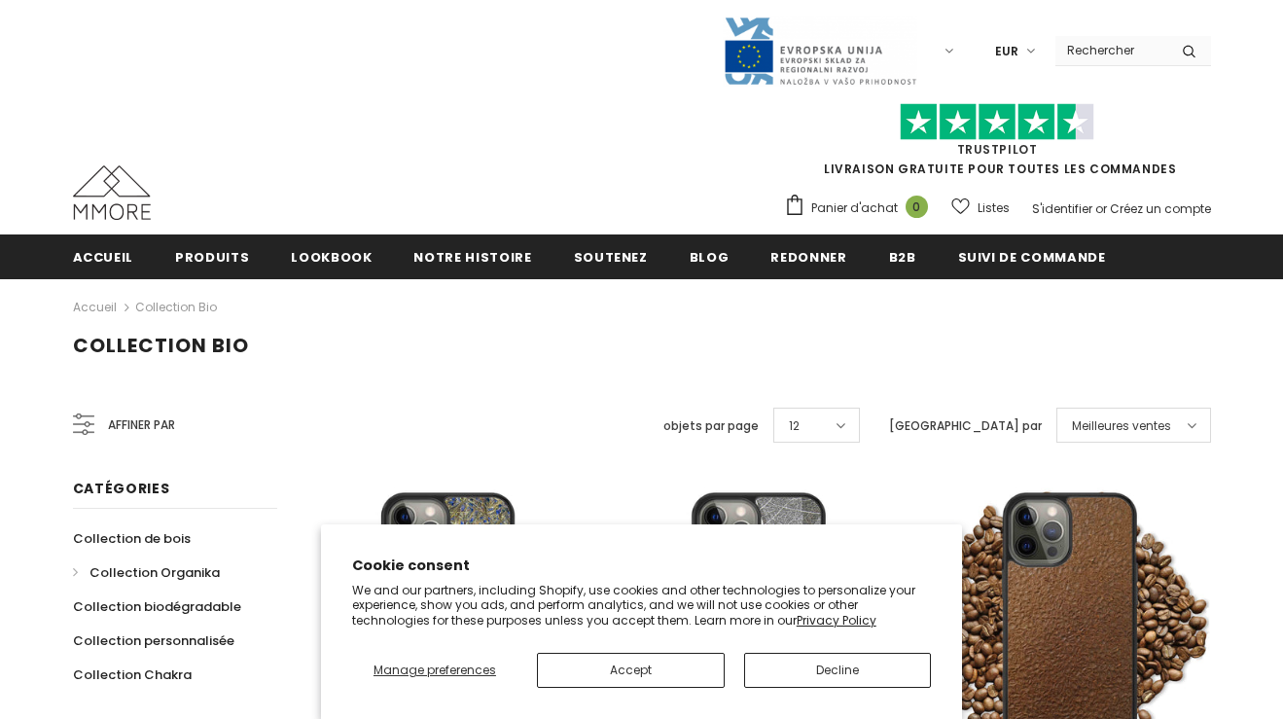 The image size is (1283, 719). What do you see at coordinates (642, 605) in the screenshot?
I see `p: We and our partners, including Shopify, use cookies and other technologies to personalize your ex...` at bounding box center [642, 605].